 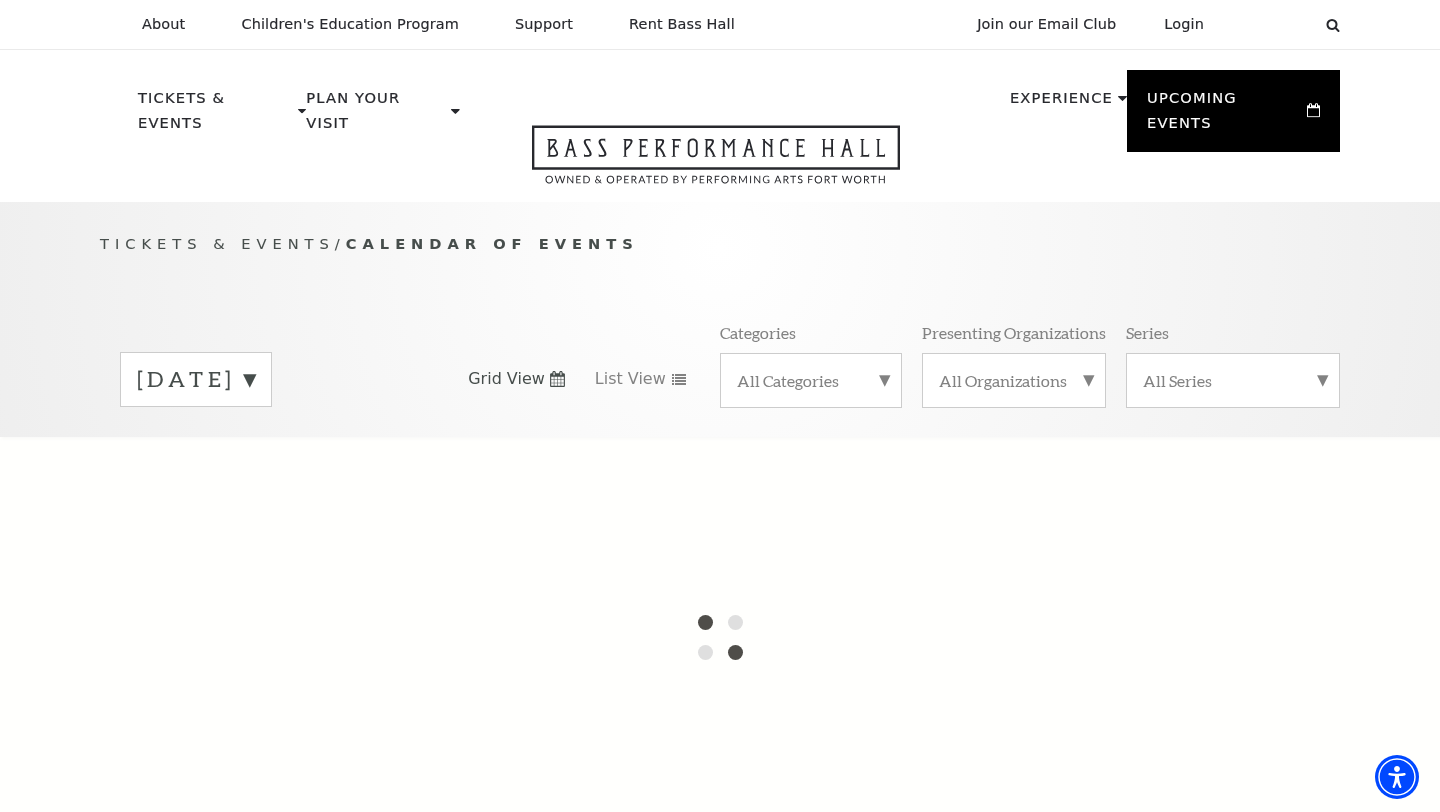 What do you see at coordinates (1061, 104) in the screenshot?
I see `p: Experience` at bounding box center [1061, 104].